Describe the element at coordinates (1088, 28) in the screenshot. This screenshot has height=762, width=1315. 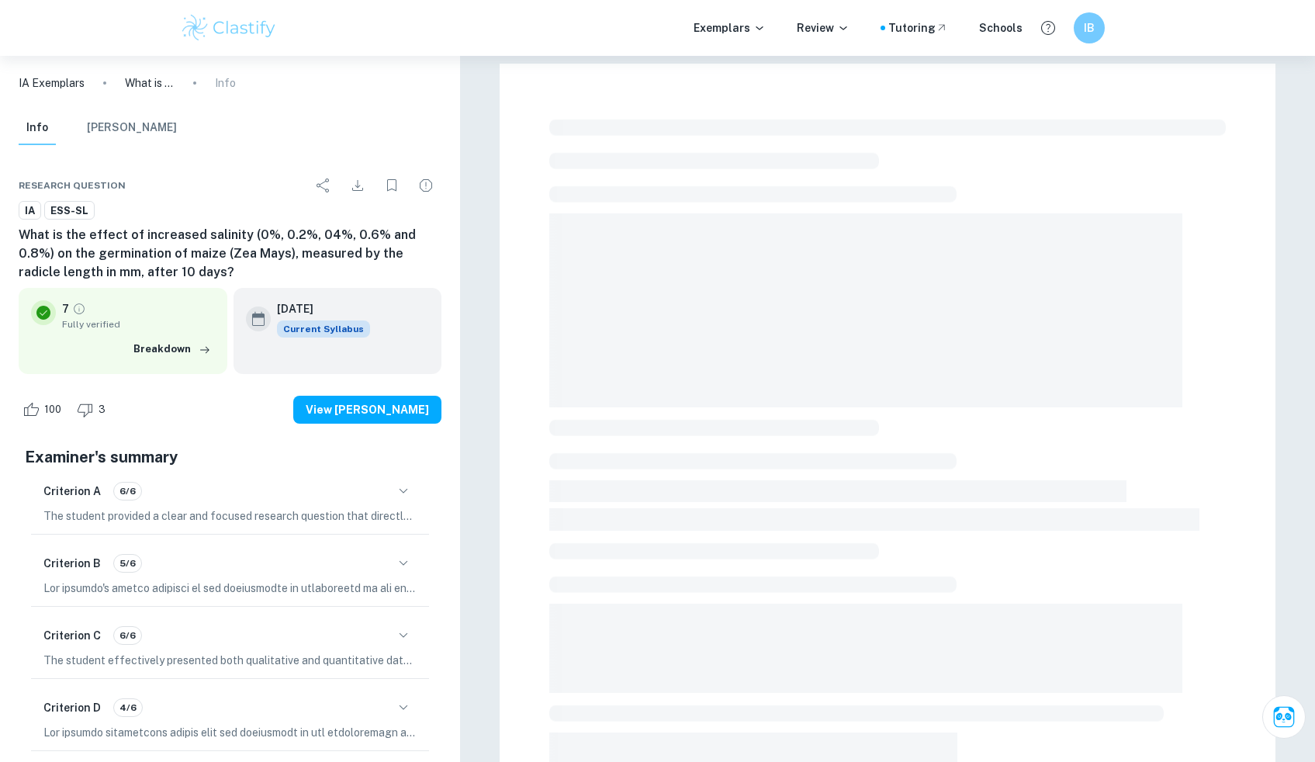
I see `h6: IB` at that location.